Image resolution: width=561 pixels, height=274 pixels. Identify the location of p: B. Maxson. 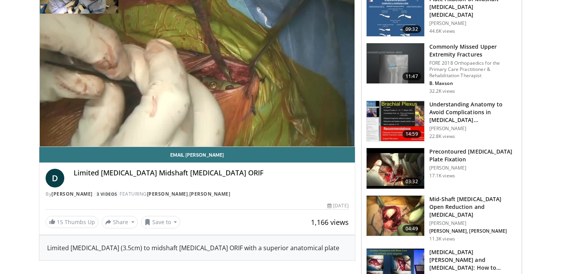
(473, 83).